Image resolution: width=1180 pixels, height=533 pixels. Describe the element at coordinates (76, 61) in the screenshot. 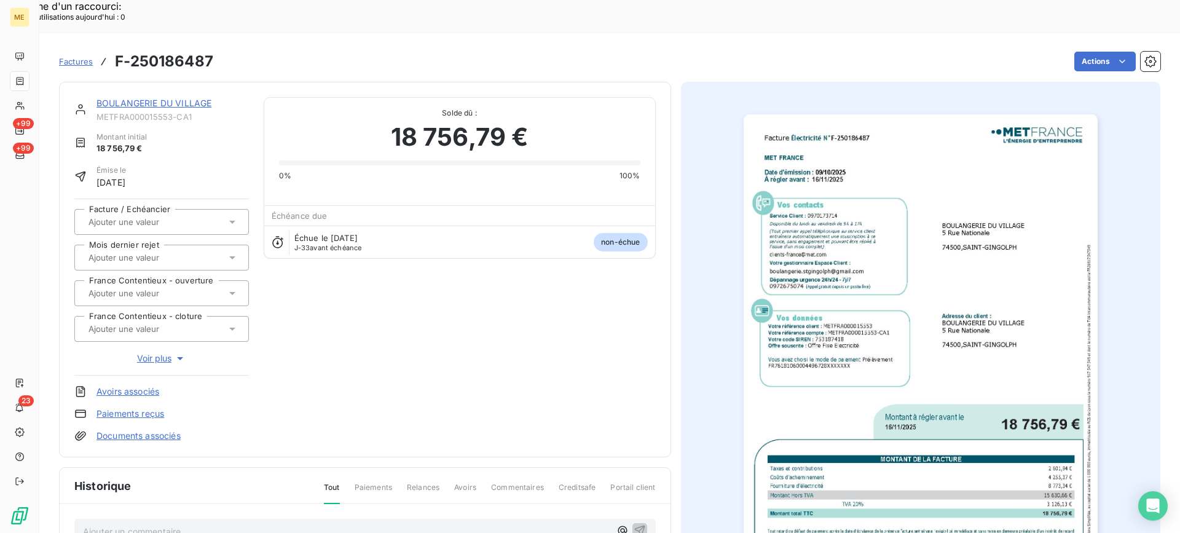

I see `a: Factures` at that location.